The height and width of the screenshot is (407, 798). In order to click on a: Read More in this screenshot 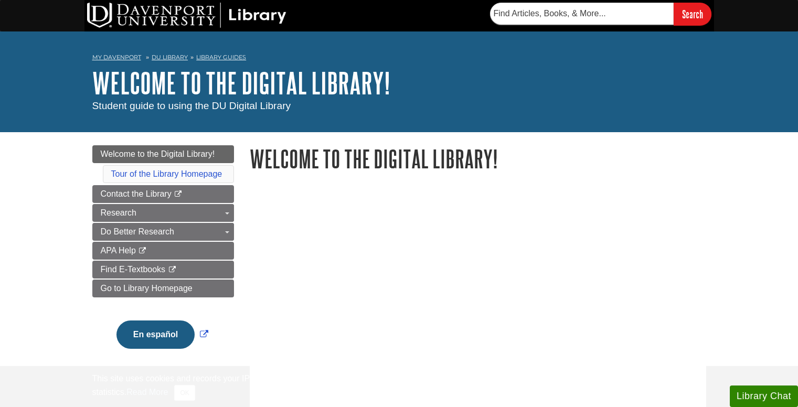, I will do `click(147, 392)`.